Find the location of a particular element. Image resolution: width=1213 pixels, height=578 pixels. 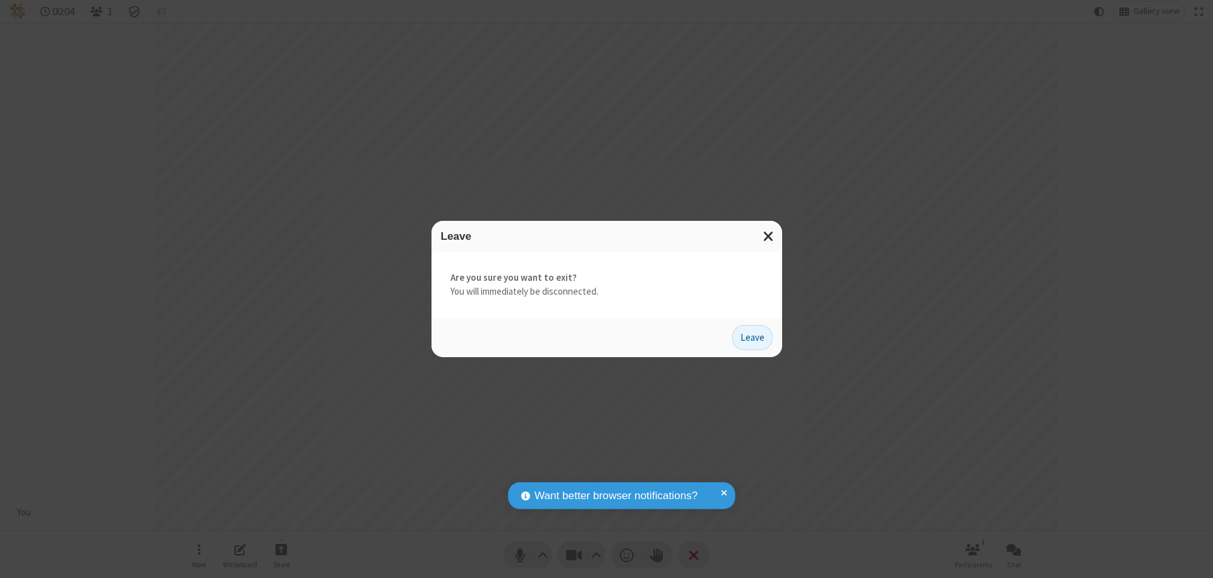

div: You will immediately be disconnected. is located at coordinates (606, 285).